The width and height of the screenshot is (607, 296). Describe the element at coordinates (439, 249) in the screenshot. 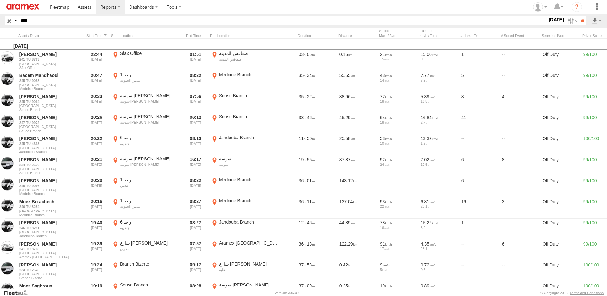

I see `div: 28.1` at that location.